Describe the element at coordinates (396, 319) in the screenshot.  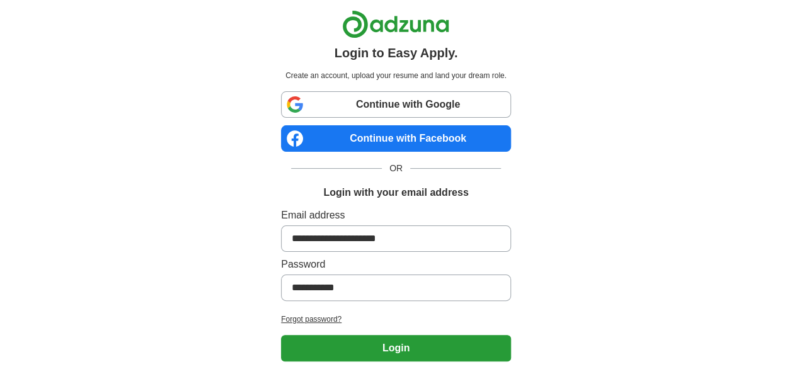
I see `h2: Forgot password?` at that location.